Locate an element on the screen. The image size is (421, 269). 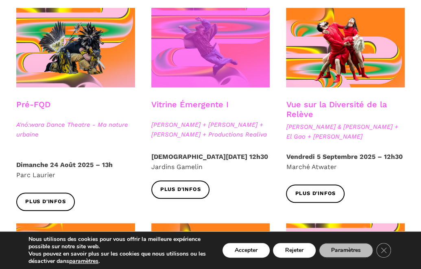
button: Rejeter is located at coordinates (294, 251).